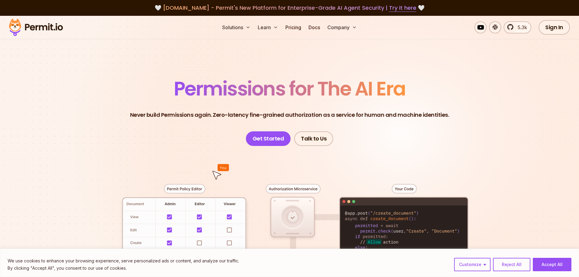 Image resolution: width=579 pixels, height=277 pixels. Describe the element at coordinates (314, 139) in the screenshot. I see `a: Talk to Us` at that location.